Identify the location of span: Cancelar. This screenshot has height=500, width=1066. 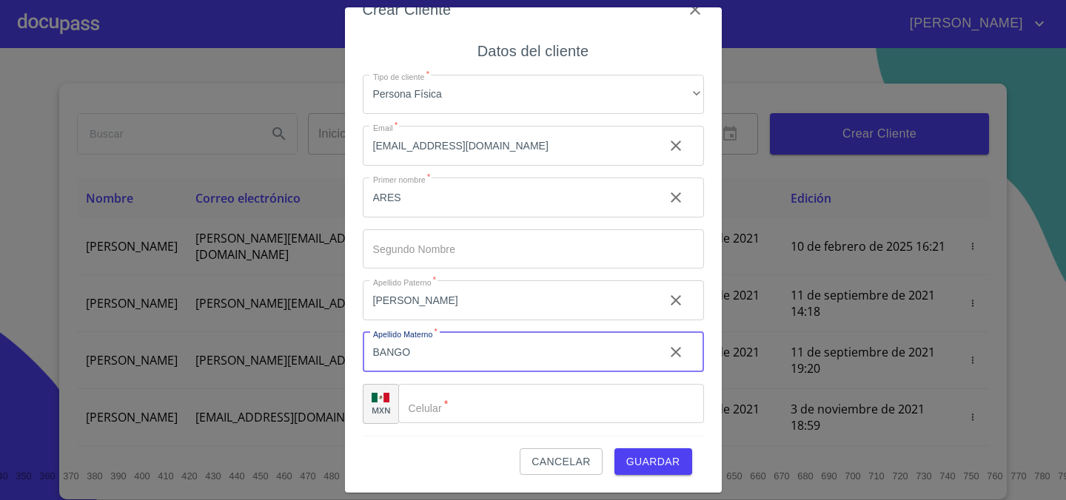
(560, 462).